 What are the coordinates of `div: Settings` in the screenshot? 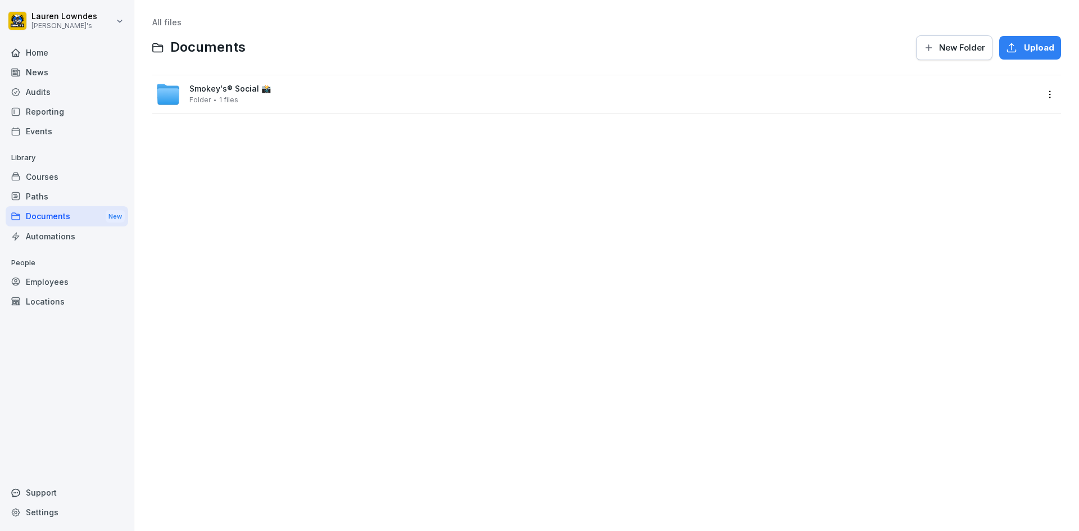 It's located at (67, 512).